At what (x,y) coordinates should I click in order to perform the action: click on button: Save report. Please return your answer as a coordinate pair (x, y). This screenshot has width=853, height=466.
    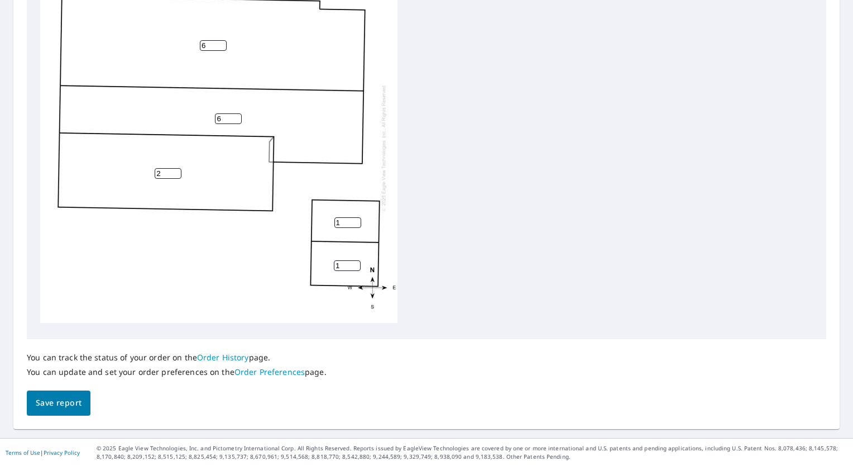
    Looking at the image, I should click on (59, 403).